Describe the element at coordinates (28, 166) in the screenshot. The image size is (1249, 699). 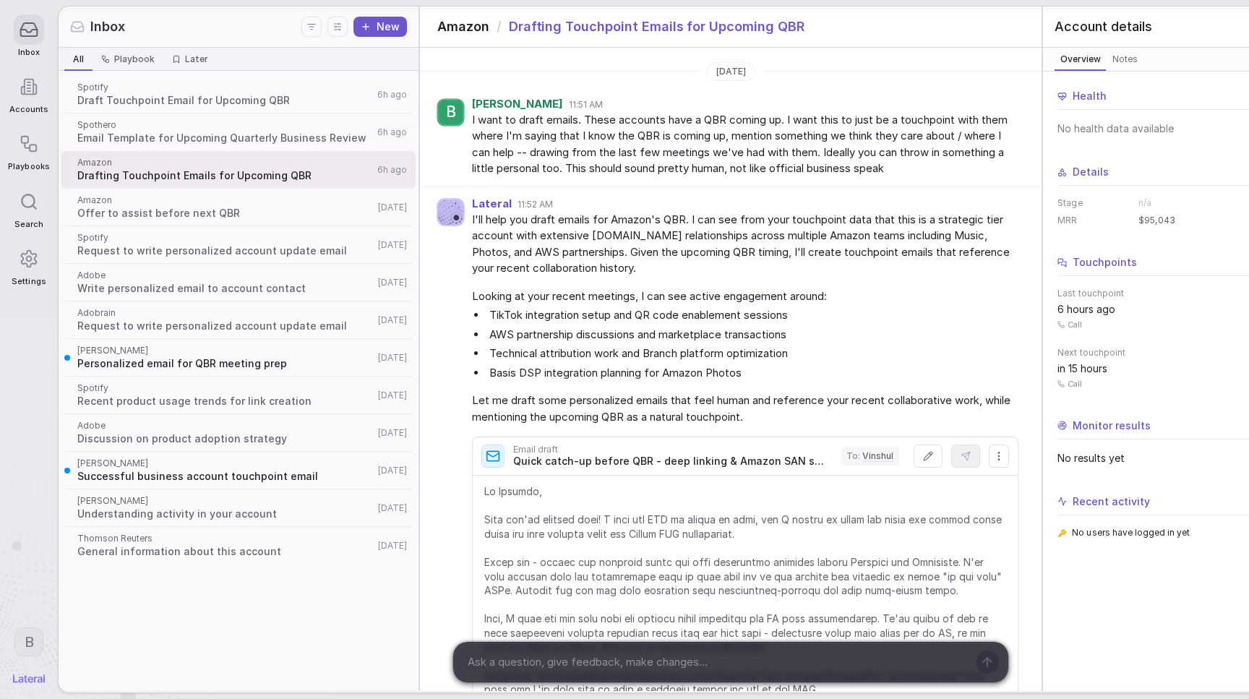
I see `span: Playbooks` at that location.